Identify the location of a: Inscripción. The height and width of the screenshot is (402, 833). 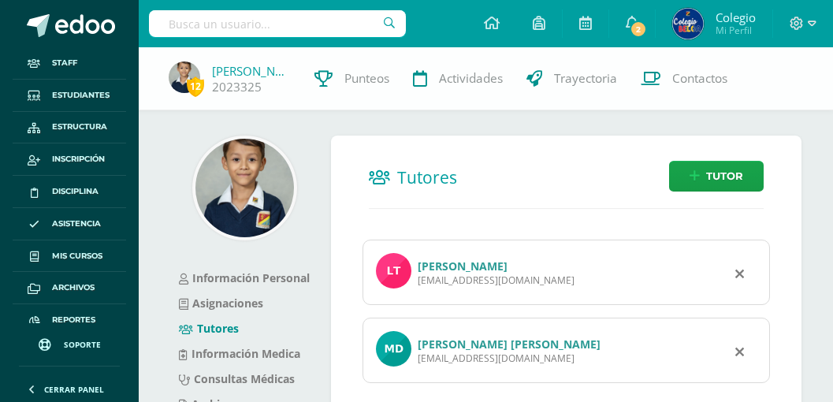
(69, 159).